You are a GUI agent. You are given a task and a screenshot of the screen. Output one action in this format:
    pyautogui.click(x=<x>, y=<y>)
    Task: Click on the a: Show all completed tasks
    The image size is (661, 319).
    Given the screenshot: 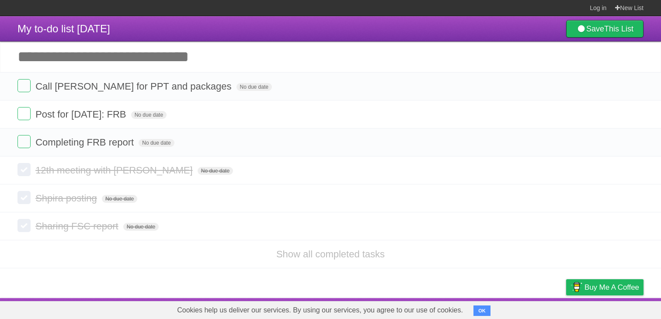 What is the action you would take?
    pyautogui.click(x=330, y=254)
    